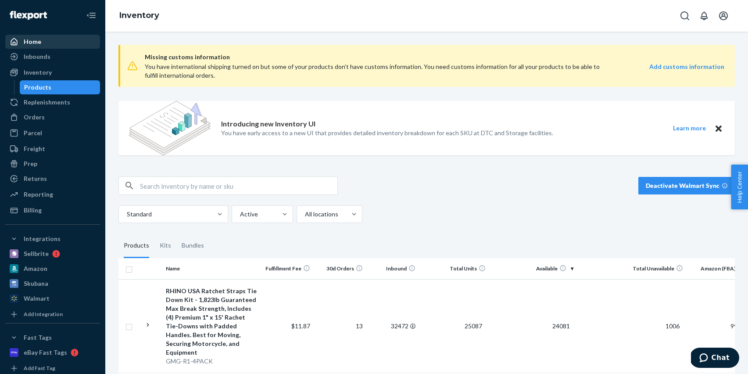 This screenshot has width=748, height=374. I want to click on td: 13, so click(340, 326).